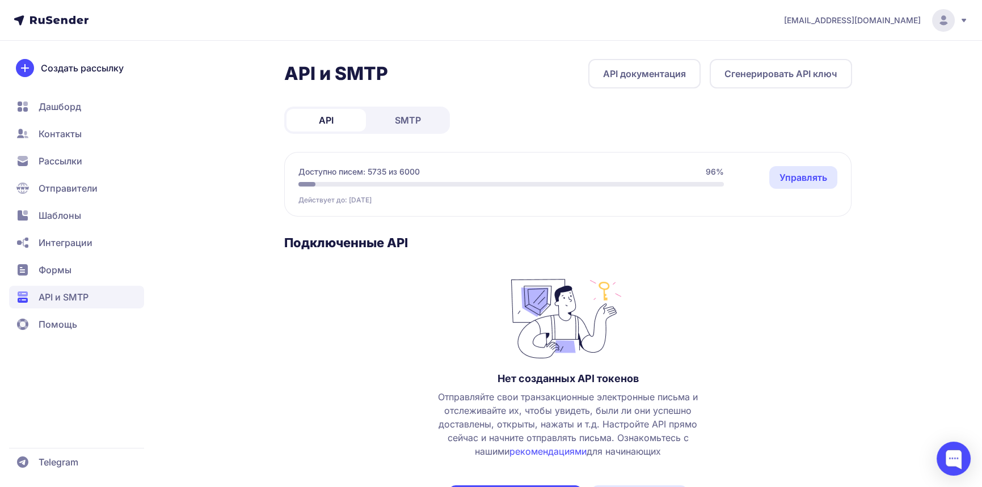 This screenshot has width=982, height=487. What do you see at coordinates (715, 172) in the screenshot?
I see `span: 96%` at bounding box center [715, 172].